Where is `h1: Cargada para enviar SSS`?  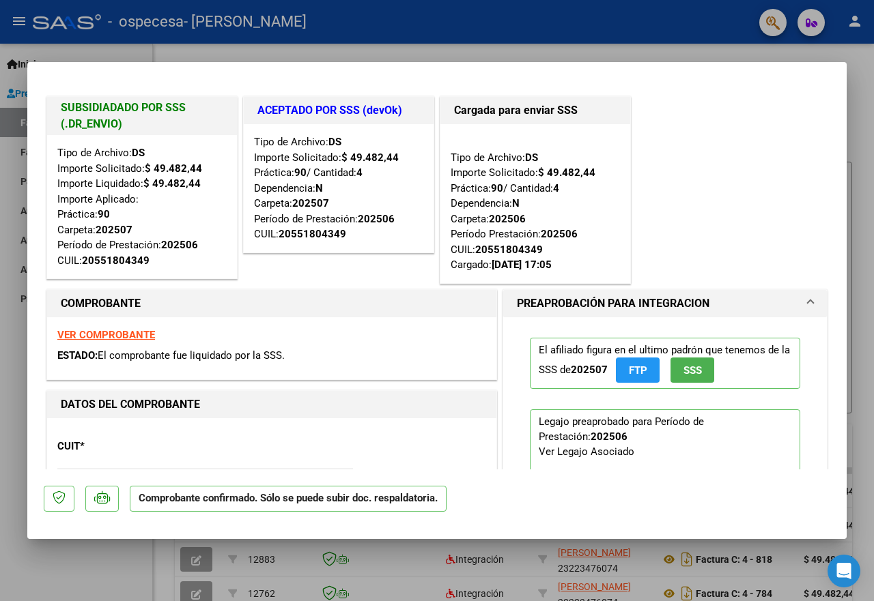
h1: Cargada para enviar SSS is located at coordinates (535, 111).